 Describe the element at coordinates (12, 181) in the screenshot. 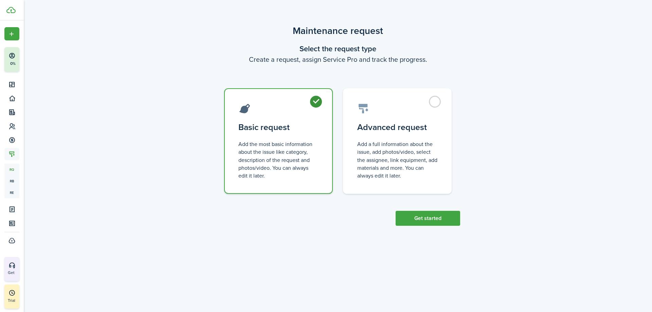

I see `a: rb` at that location.